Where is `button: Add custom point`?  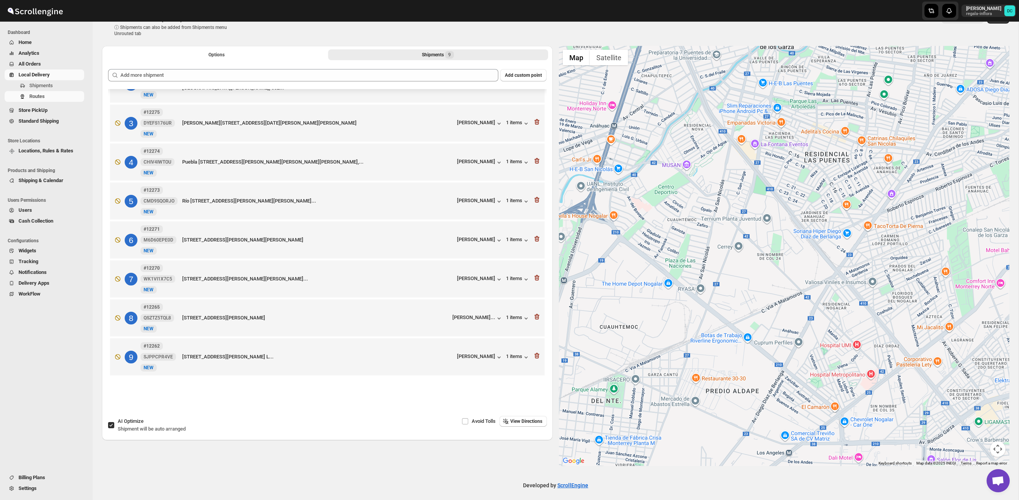 button: Add custom point is located at coordinates (523, 75).